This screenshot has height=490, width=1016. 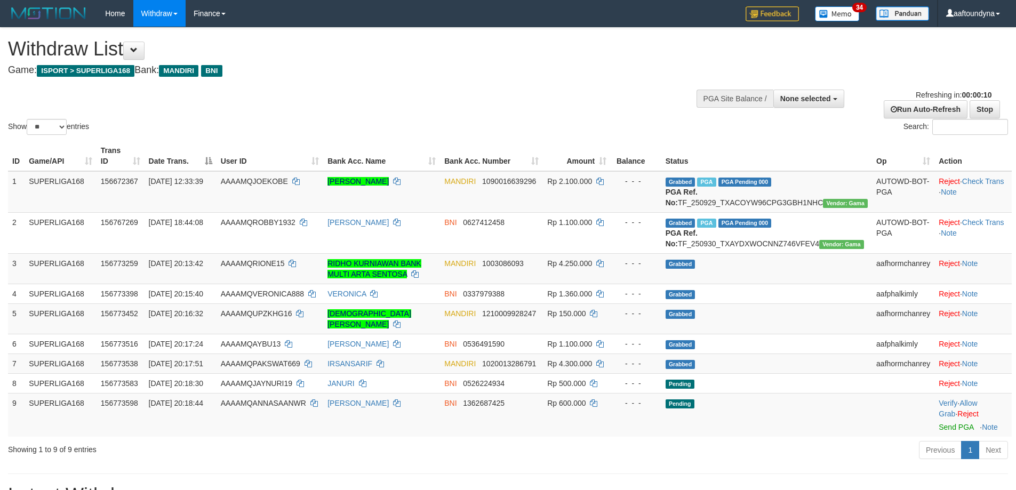 What do you see at coordinates (16, 383) in the screenshot?
I see `td: 8` at bounding box center [16, 383].